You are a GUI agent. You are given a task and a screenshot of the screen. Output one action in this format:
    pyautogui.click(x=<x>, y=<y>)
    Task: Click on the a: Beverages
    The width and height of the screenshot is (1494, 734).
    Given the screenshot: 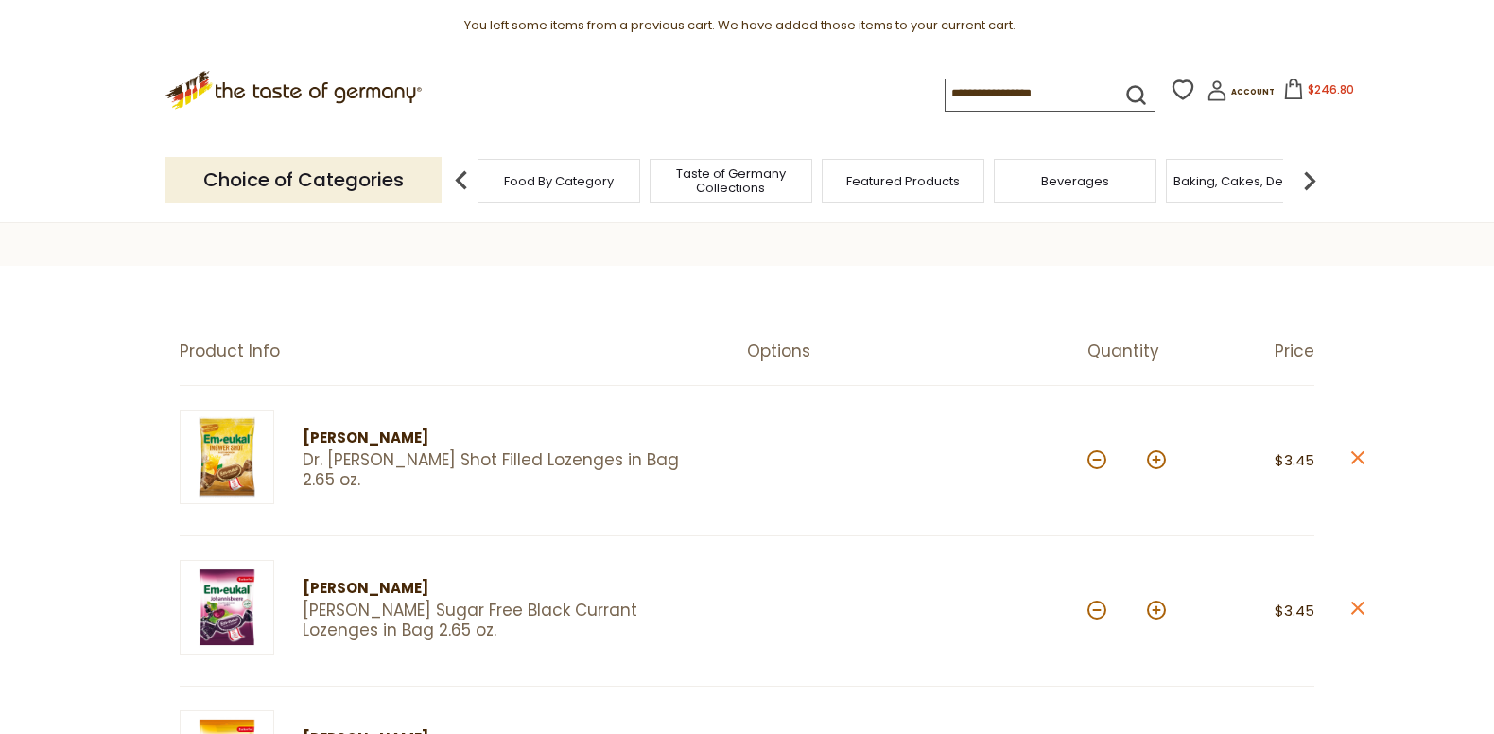 What is the action you would take?
    pyautogui.click(x=1075, y=181)
    